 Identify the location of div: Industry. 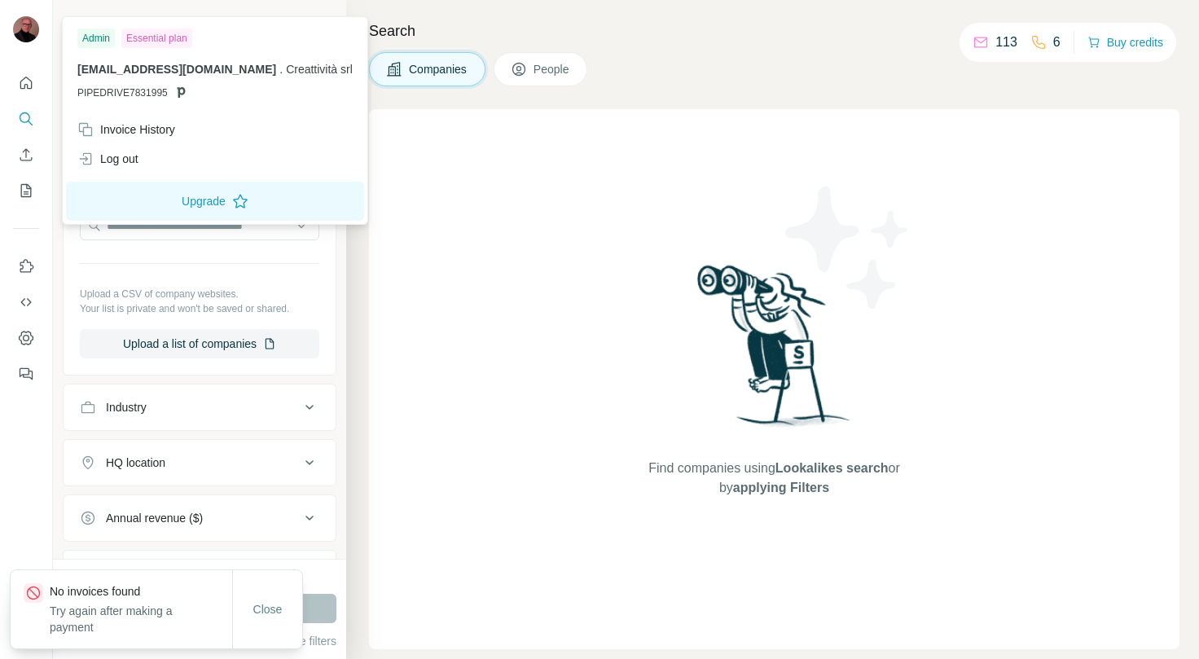
(126, 407).